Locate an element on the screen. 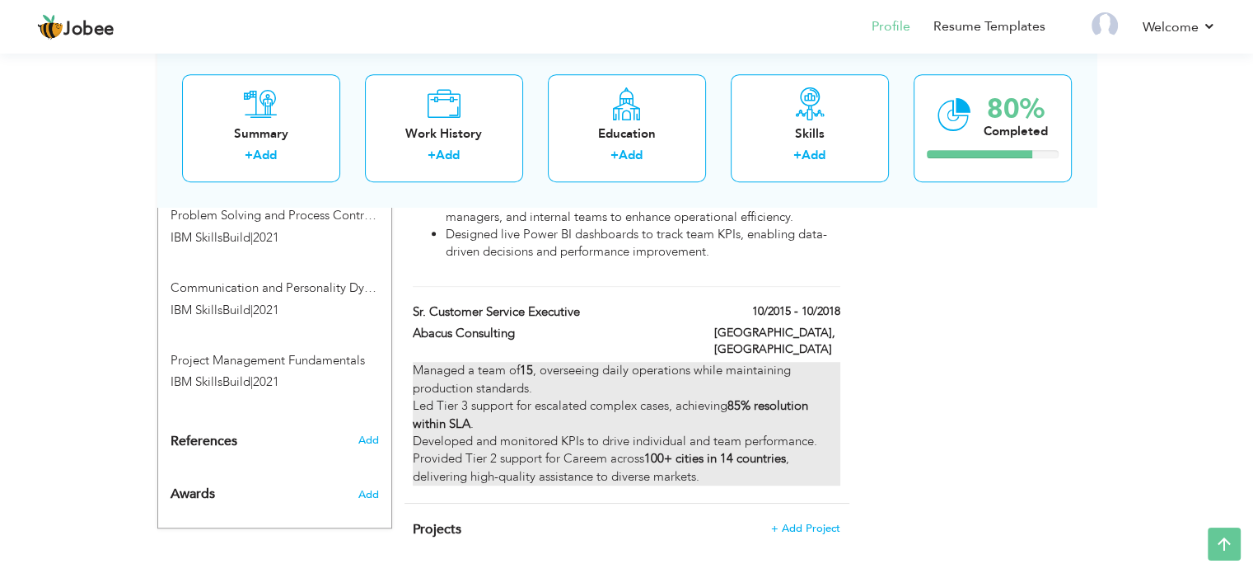 This screenshot has height=573, width=1253. span: Jobee is located at coordinates (89, 30).